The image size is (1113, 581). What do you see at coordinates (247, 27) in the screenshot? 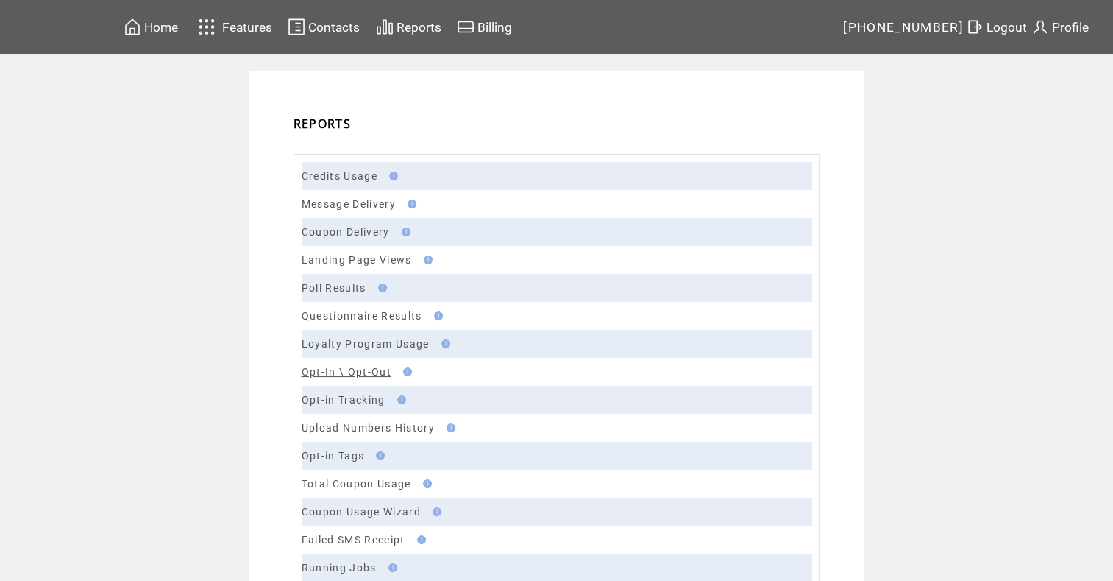
I see `span: Features` at bounding box center [247, 27].